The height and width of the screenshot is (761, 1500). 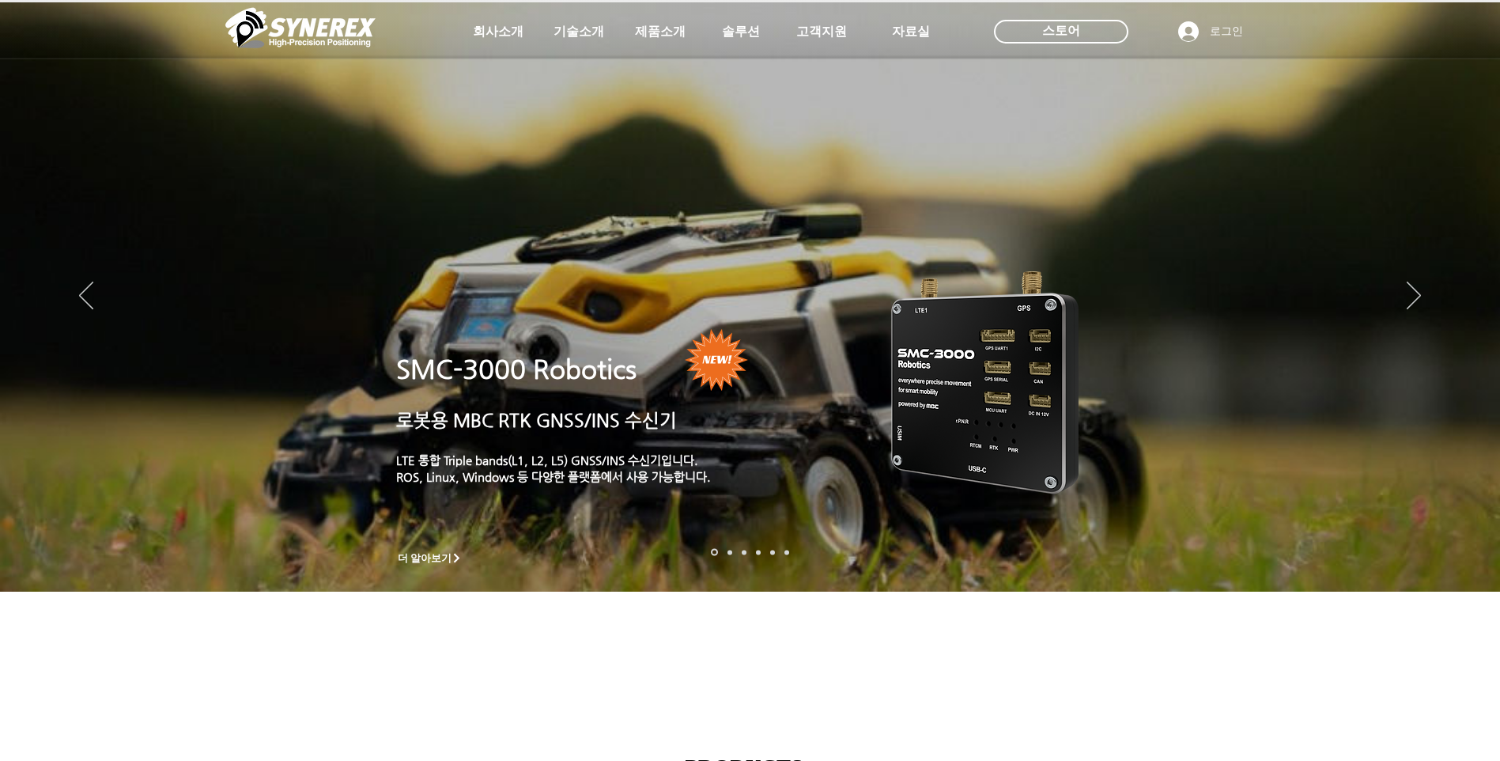 I want to click on a: SMC-3000 Robotics, so click(x=516, y=369).